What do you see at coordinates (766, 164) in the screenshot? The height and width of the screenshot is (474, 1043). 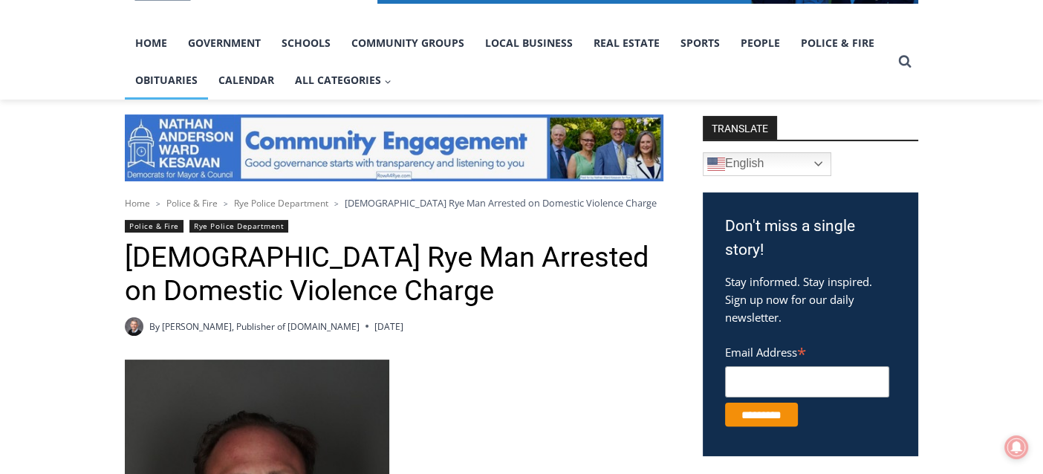 I see `a: English` at bounding box center [766, 164].